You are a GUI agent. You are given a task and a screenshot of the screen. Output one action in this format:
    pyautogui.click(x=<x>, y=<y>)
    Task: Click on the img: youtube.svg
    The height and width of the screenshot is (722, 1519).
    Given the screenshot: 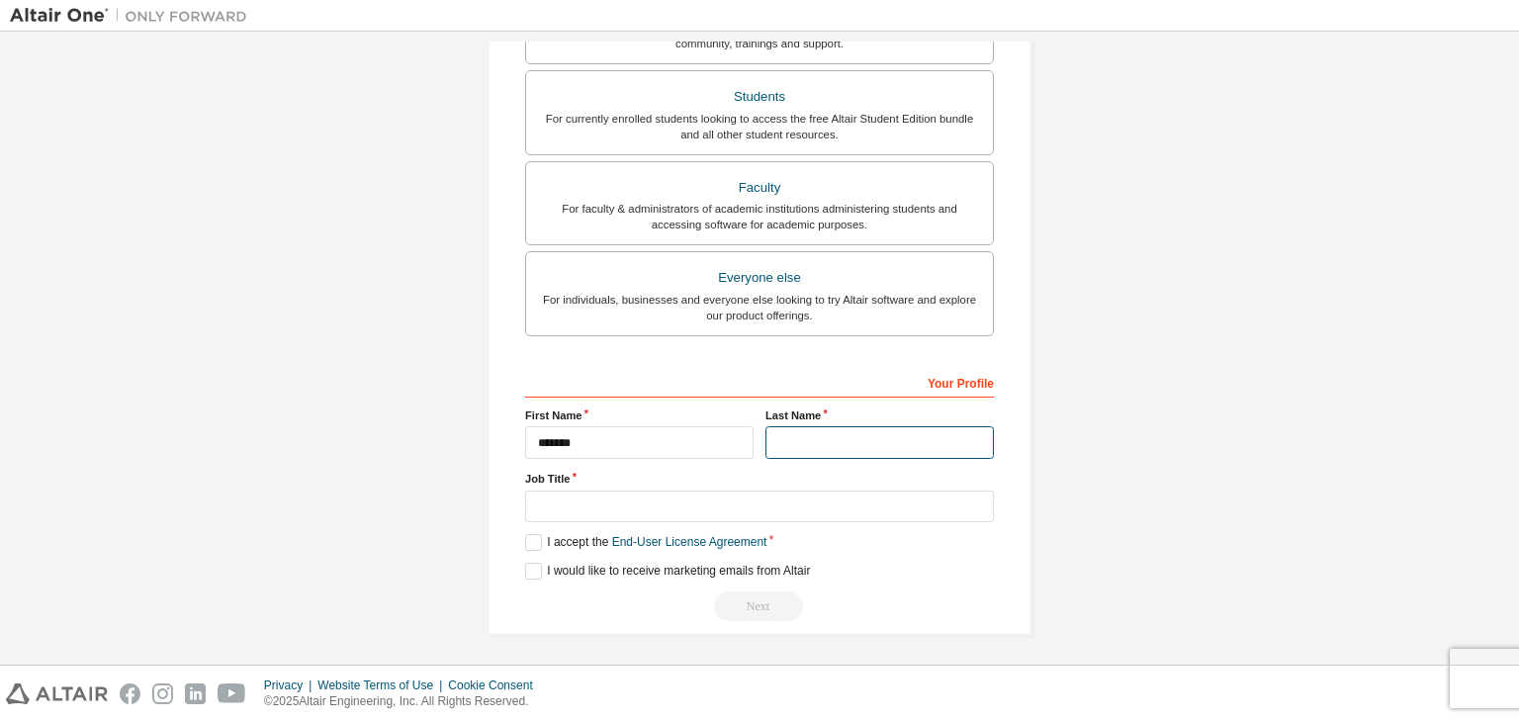 What is the action you would take?
    pyautogui.click(x=231, y=693)
    